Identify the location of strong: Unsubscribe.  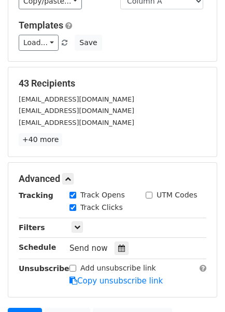
(44, 268).